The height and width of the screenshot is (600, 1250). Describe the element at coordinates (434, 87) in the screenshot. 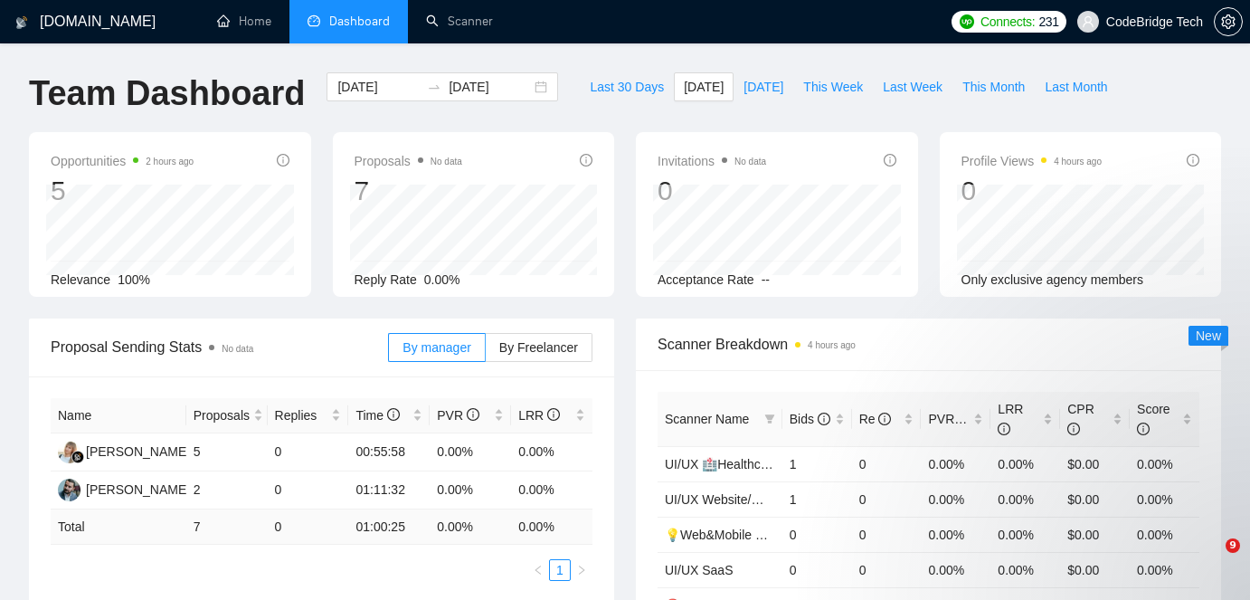

I see `span: swap-right` at that location.